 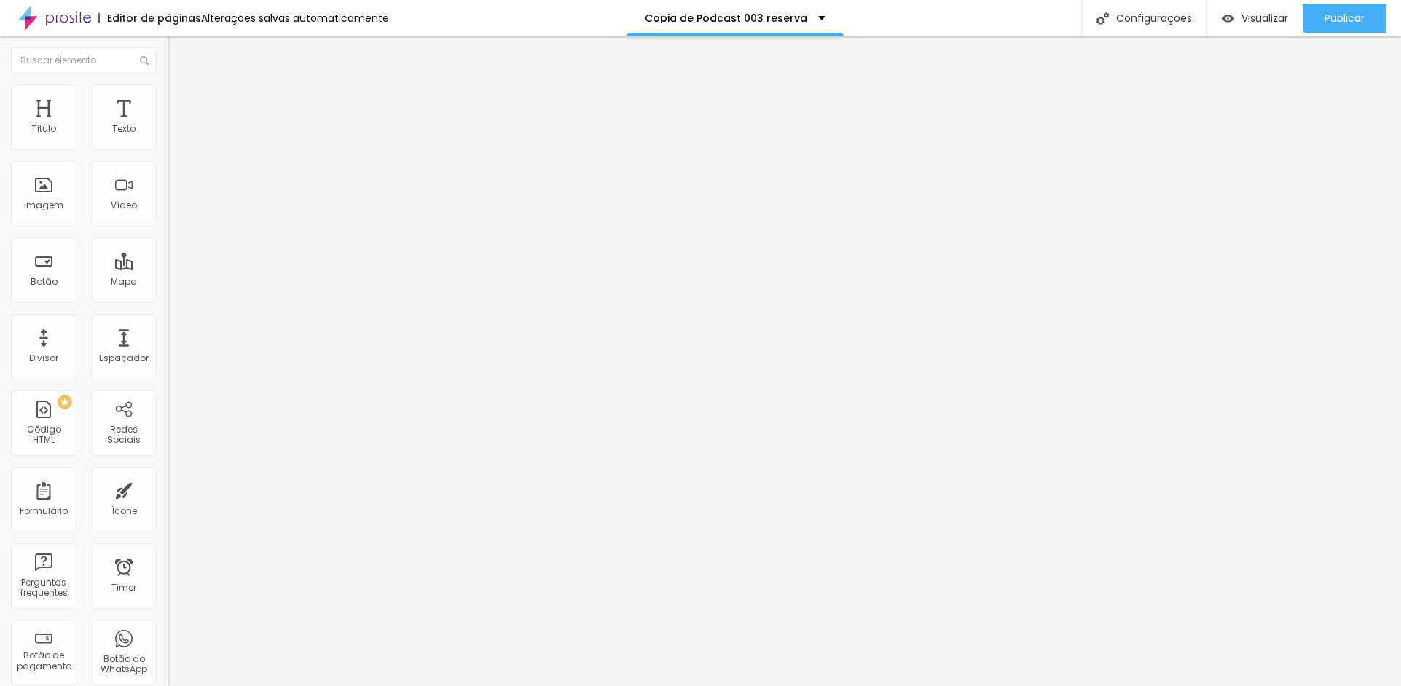 What do you see at coordinates (43, 661) in the screenshot?
I see `div: Botão de pagamento` at bounding box center [43, 661].